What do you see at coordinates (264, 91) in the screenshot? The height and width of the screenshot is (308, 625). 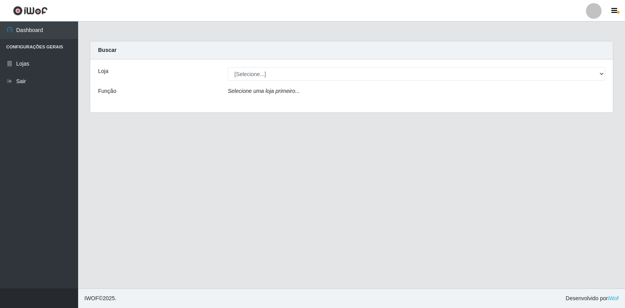 I see `i: Selecione uma loja primeiro...` at bounding box center [264, 91].